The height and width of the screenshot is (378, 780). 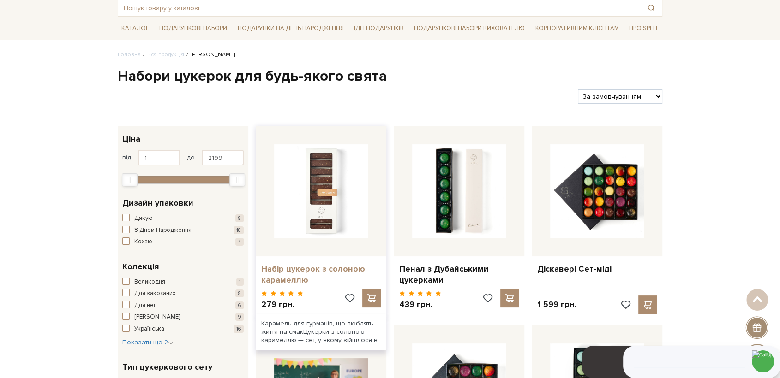 I want to click on button: Великодня 1, so click(x=183, y=282).